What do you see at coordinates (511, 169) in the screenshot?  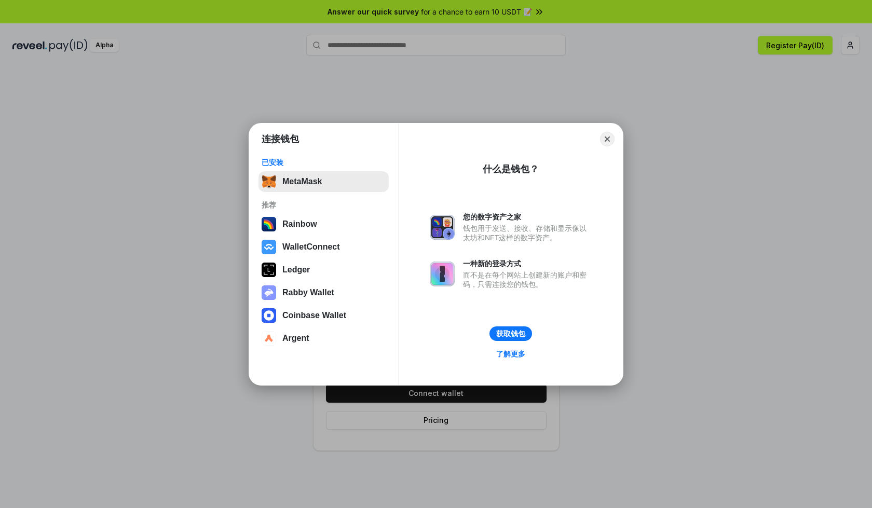 I see `div: 什么是钱包？` at bounding box center [511, 169].